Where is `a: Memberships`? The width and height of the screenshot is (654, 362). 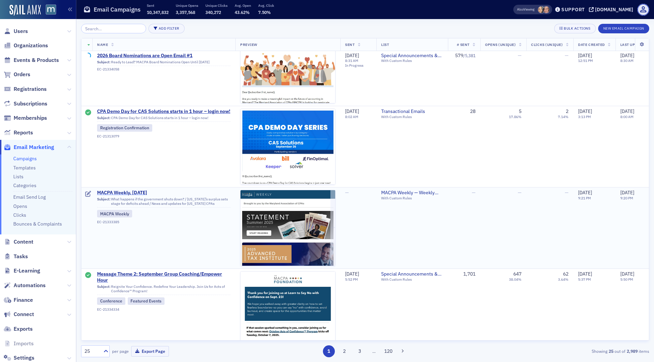
a: Memberships is located at coordinates (25, 118).